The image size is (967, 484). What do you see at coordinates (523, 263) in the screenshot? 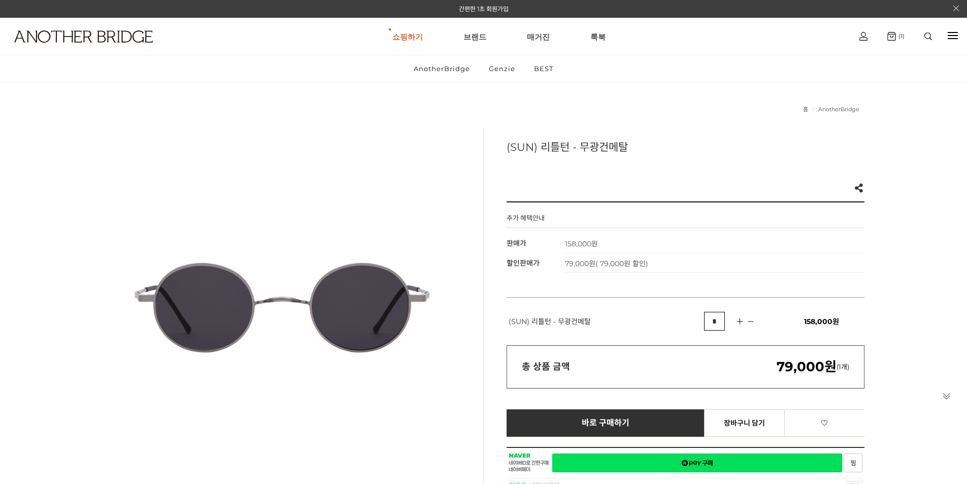
I see `span: 할인판매가` at bounding box center [523, 263].